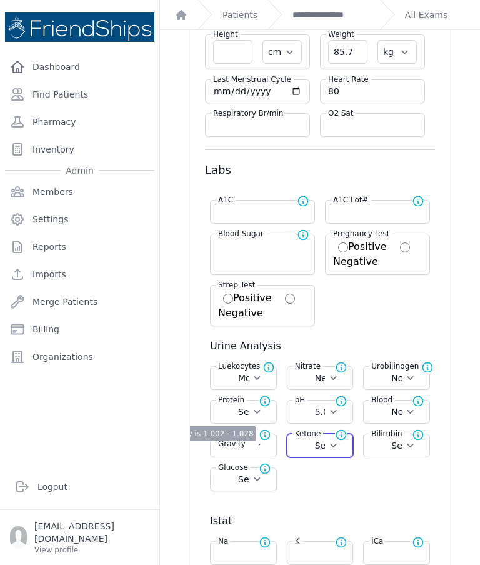 The image size is (480, 565). What do you see at coordinates (341, 34) in the screenshot?
I see `label: Weight` at bounding box center [341, 34].